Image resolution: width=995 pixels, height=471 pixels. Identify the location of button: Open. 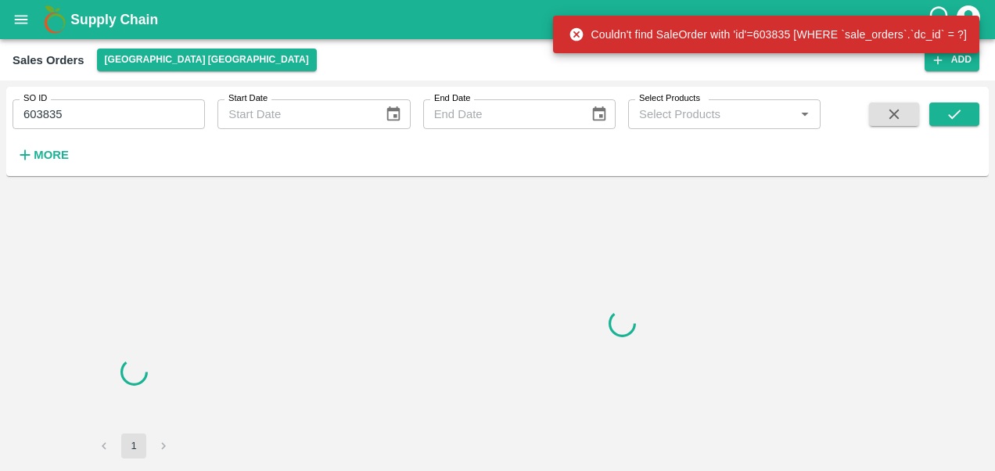
(805, 114).